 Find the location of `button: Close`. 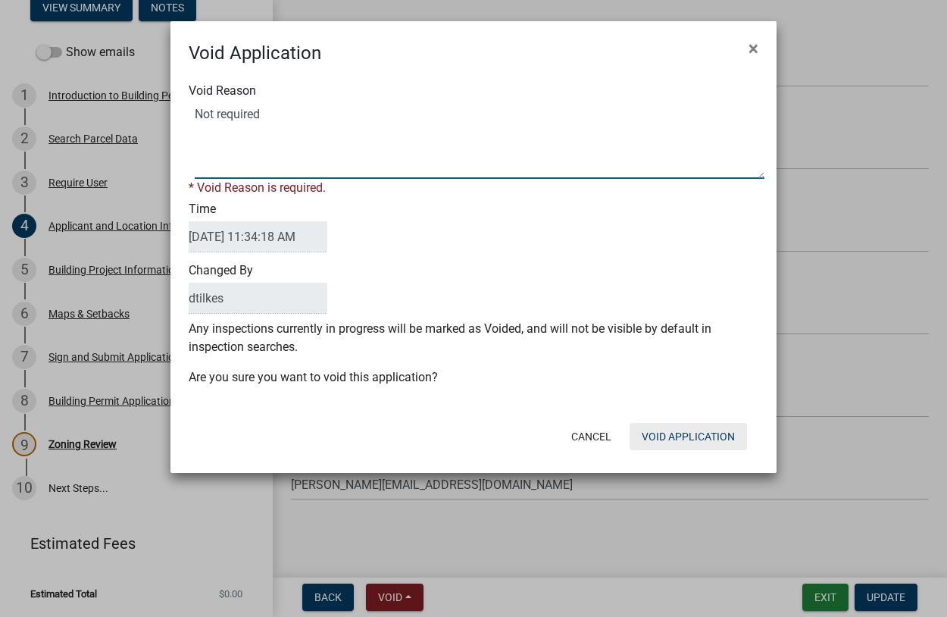

button: Close is located at coordinates (753, 49).